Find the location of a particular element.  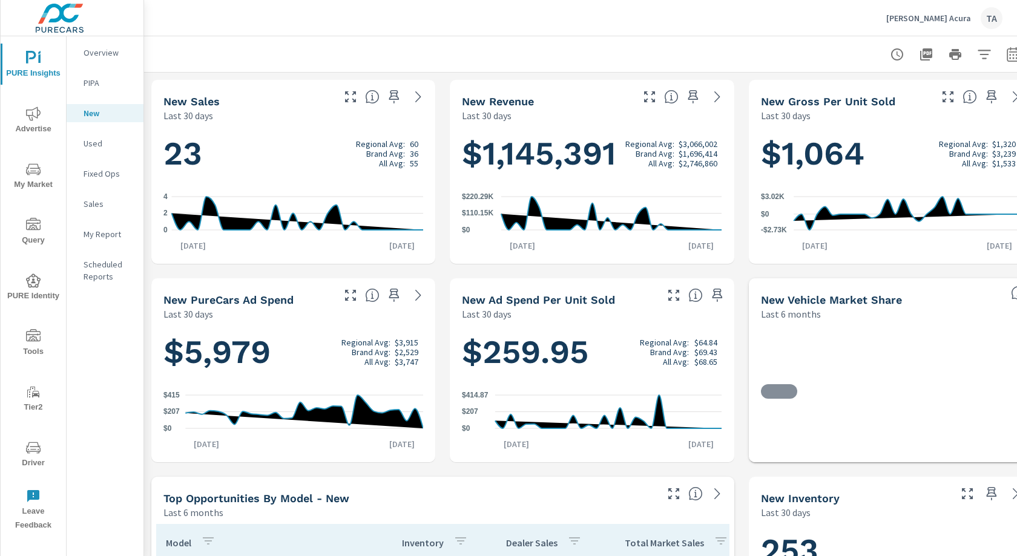

text: $220.29K is located at coordinates (478, 197).